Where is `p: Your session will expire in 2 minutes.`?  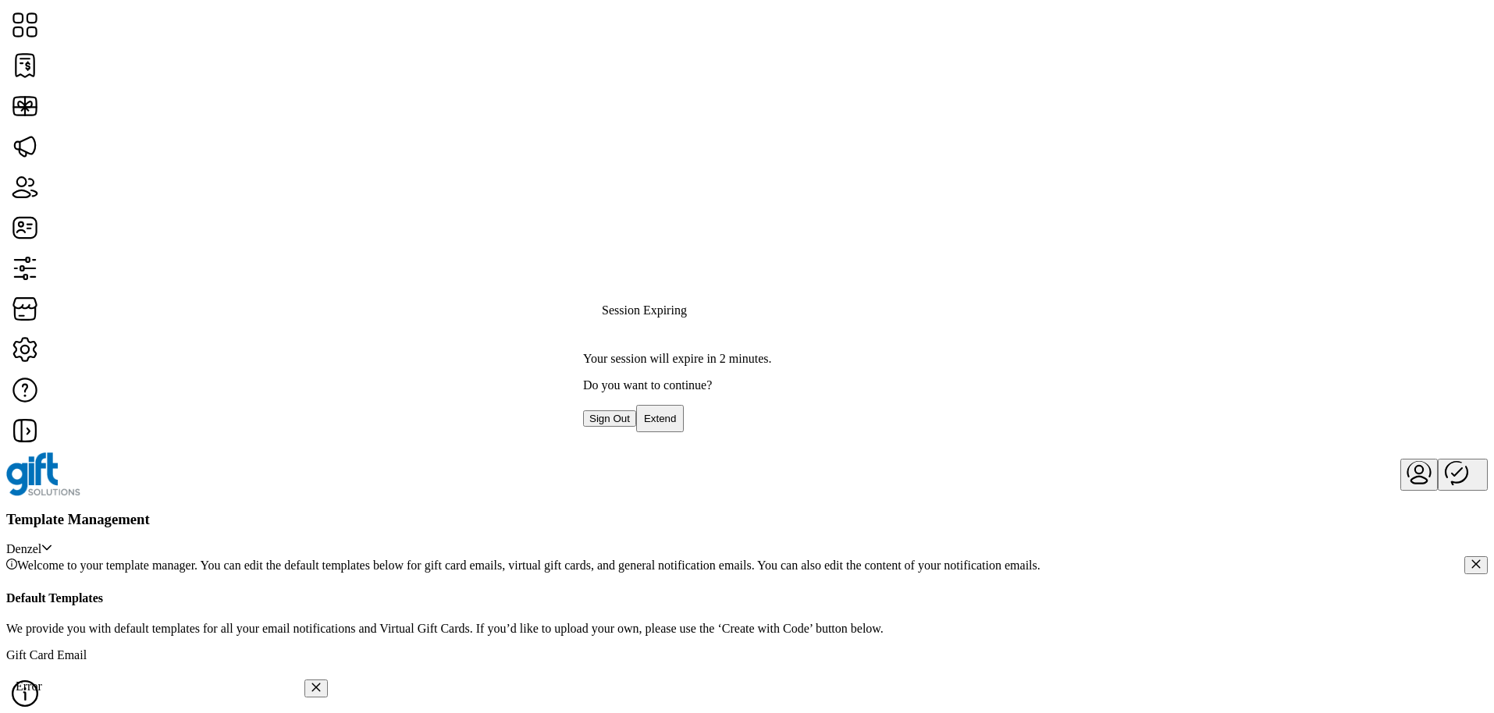
p: Your session will expire in 2 minutes. is located at coordinates (747, 359).